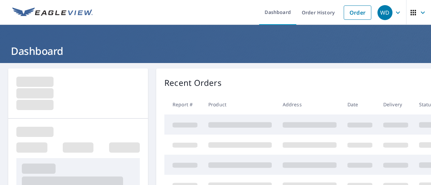 This screenshot has width=431, height=185. I want to click on a: Order, so click(357, 13).